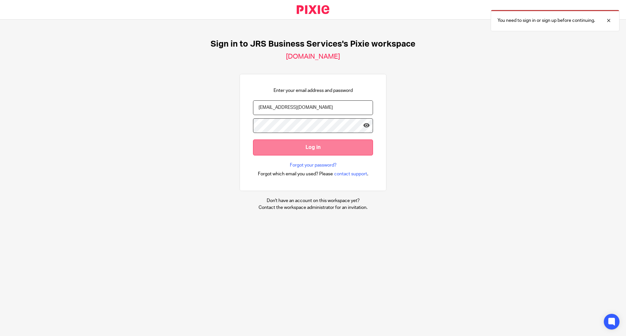  Describe the element at coordinates (313, 147) in the screenshot. I see `input: Log in` at that location.